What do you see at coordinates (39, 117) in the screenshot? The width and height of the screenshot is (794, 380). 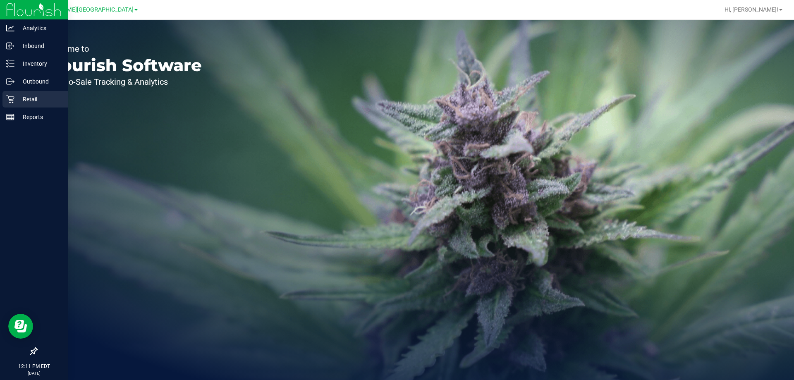 I see `p: Reports` at bounding box center [39, 117].